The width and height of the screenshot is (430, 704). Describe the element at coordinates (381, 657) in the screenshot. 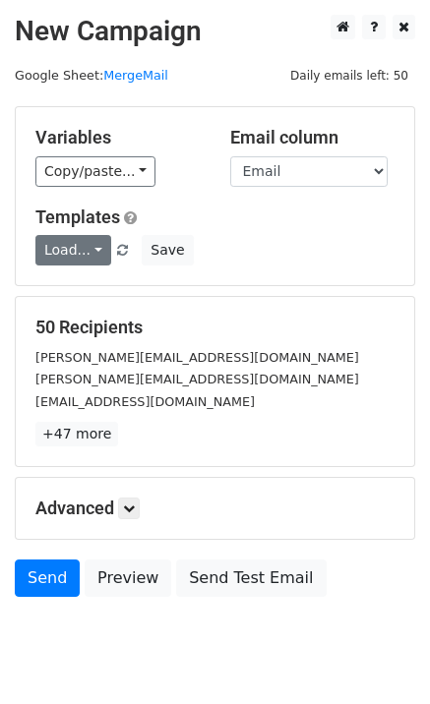

I see `div: Chat Widget` at that location.